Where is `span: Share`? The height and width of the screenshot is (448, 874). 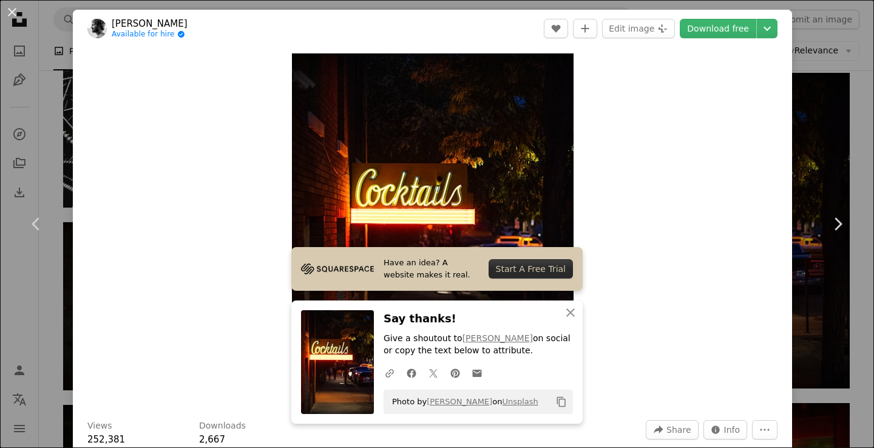 span: Share is located at coordinates (678, 430).